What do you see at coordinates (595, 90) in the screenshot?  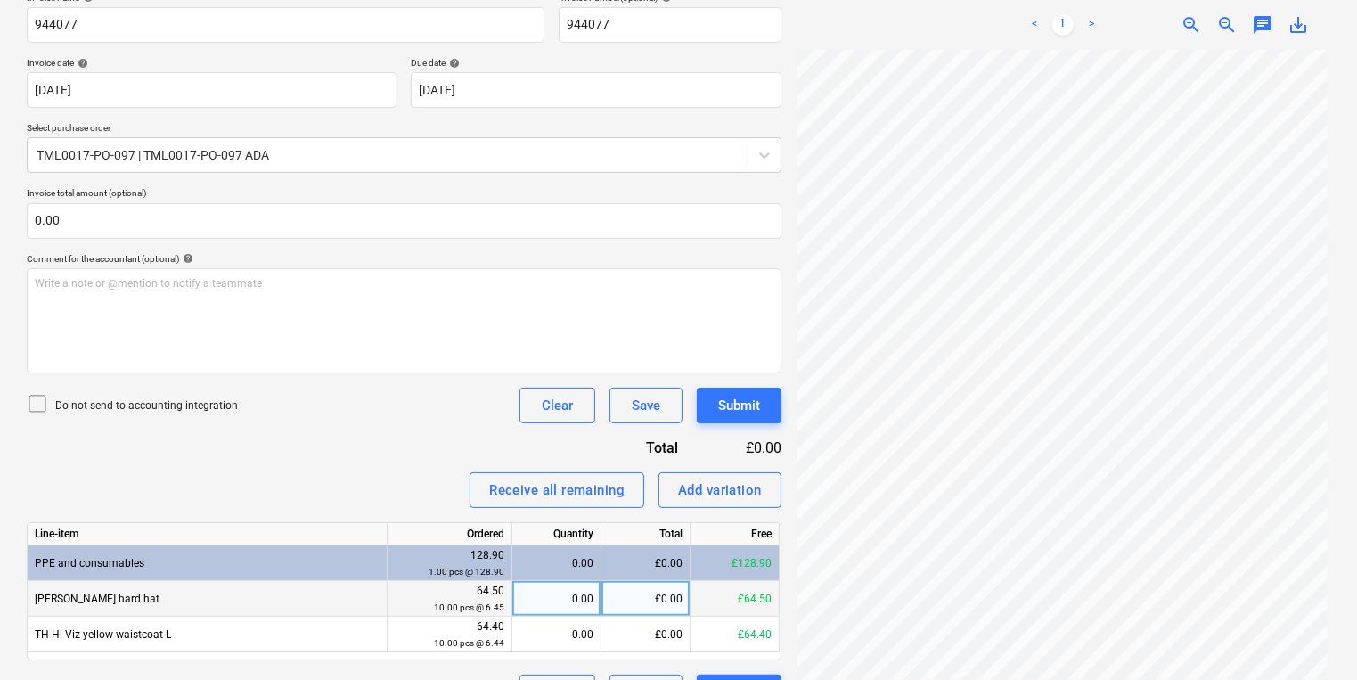 I see `input: Due date not specified` at bounding box center [595, 90].